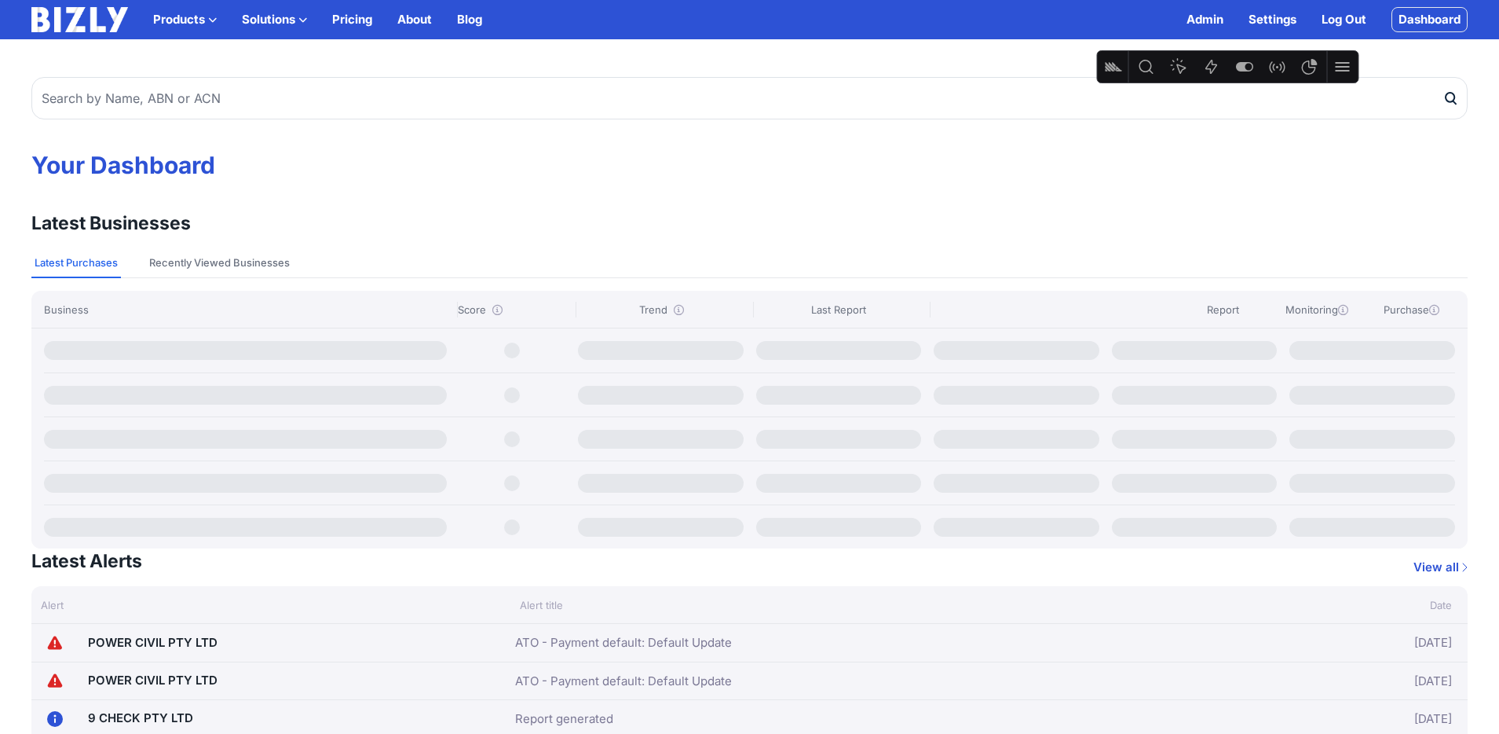 This screenshot has width=1499, height=734. Describe the element at coordinates (271, 605) in the screenshot. I see `div: Alert` at that location.